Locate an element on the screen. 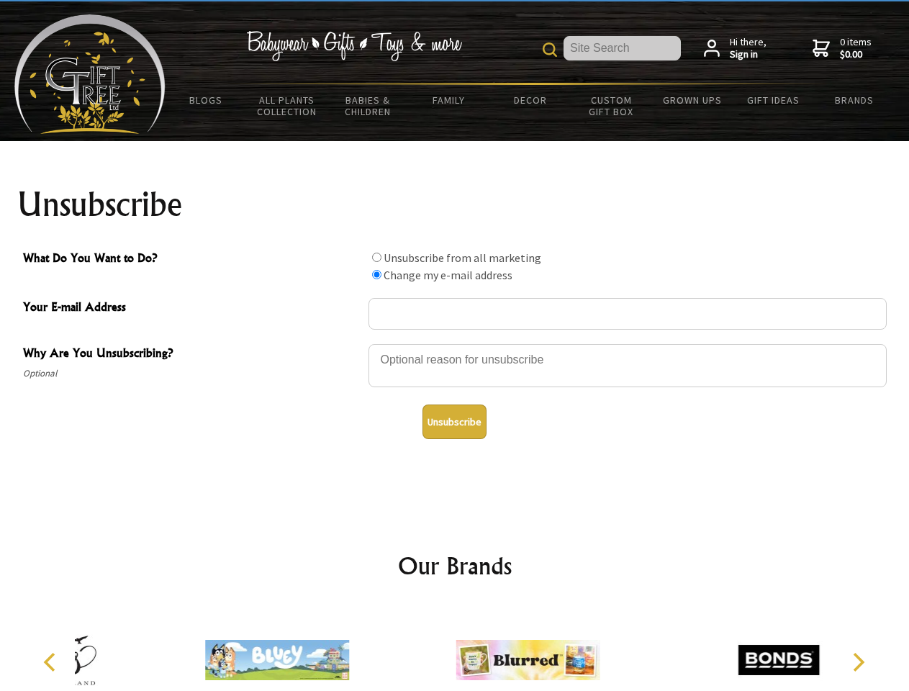 The image size is (909, 691). a: BLOGS is located at coordinates (206, 100).